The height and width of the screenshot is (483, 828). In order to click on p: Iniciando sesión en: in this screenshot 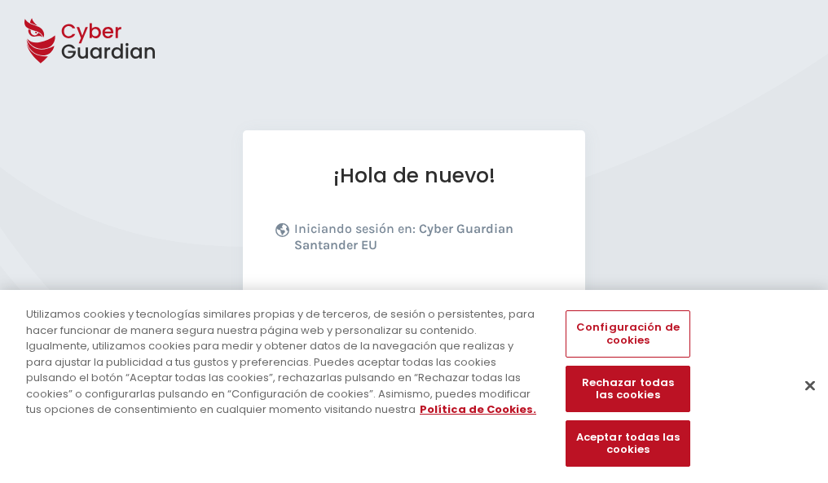, I will do `click(421, 241)`.